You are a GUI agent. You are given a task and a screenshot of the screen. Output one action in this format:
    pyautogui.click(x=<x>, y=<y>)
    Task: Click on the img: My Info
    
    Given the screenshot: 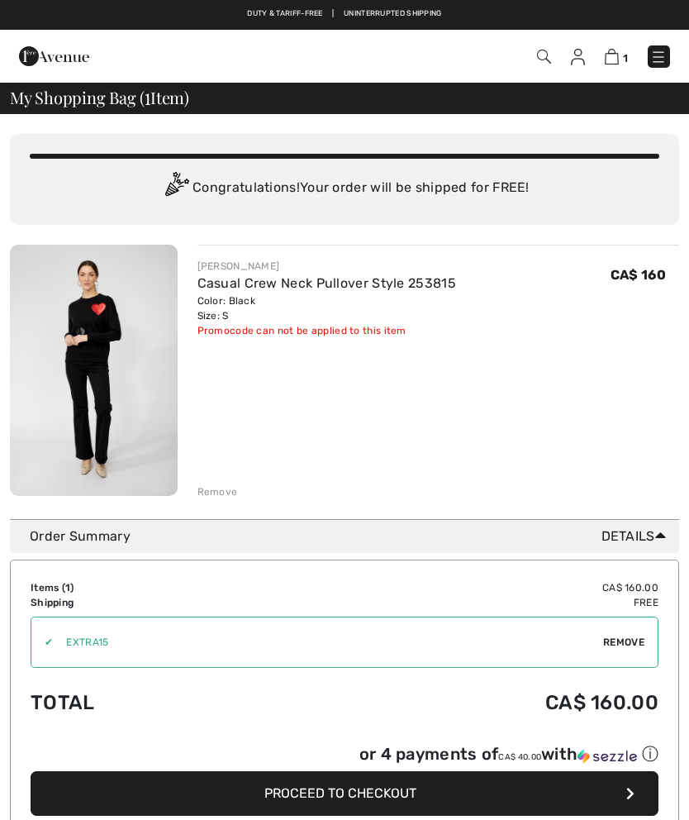 What is the action you would take?
    pyautogui.click(x=578, y=57)
    